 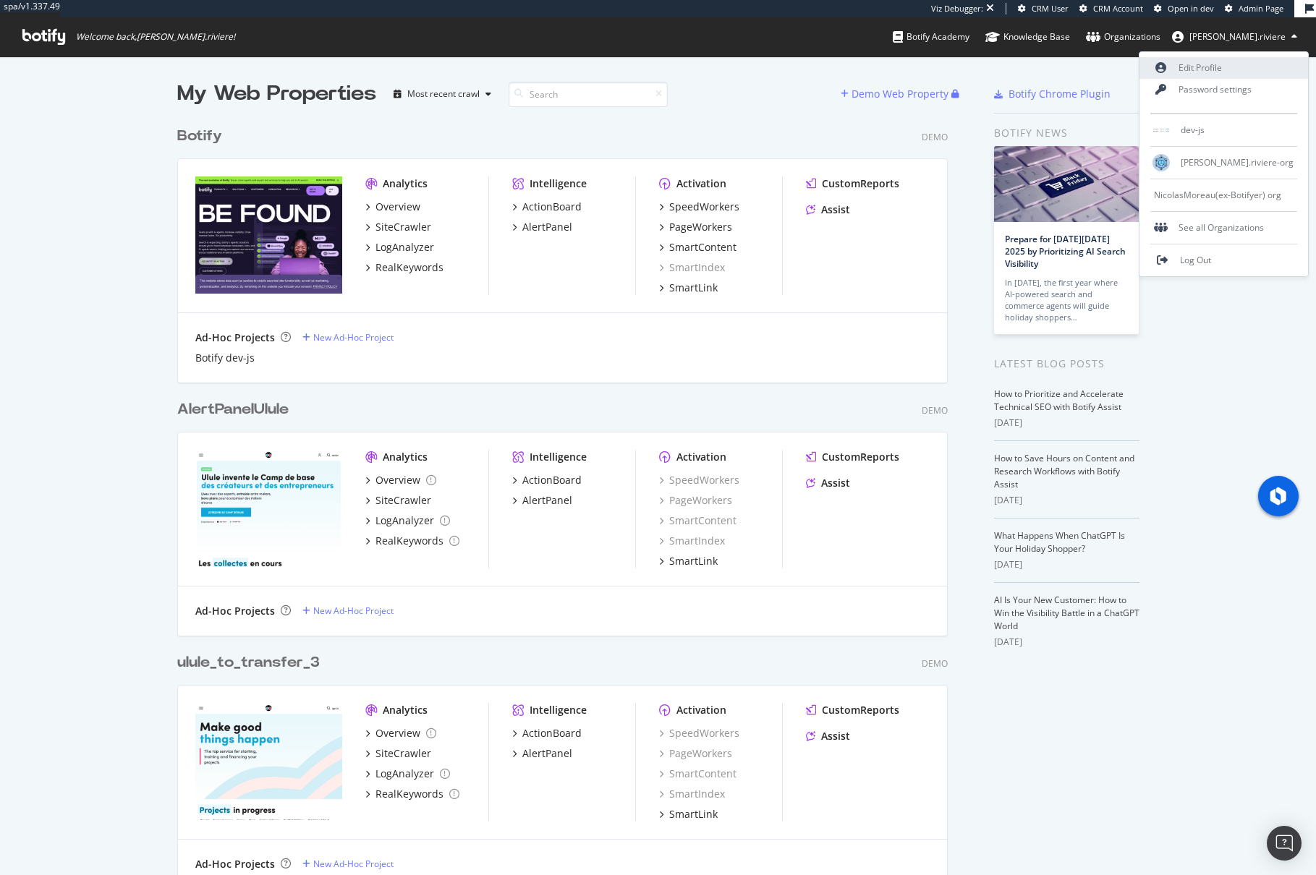 What do you see at coordinates (1223, 90) in the screenshot?
I see `a: Password settings` at bounding box center [1223, 90].